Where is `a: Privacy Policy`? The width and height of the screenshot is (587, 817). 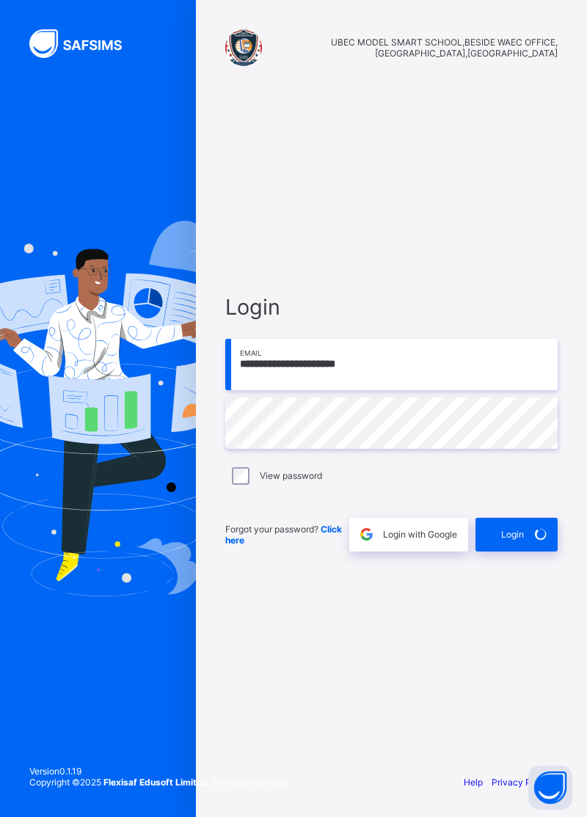 a: Privacy Policy is located at coordinates (521, 782).